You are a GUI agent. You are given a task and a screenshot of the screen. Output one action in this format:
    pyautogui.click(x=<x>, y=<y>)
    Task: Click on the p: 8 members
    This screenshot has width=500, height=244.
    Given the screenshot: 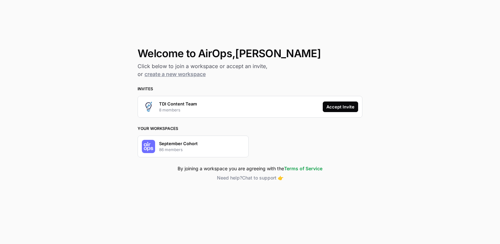 What is the action you would take?
    pyautogui.click(x=170, y=110)
    